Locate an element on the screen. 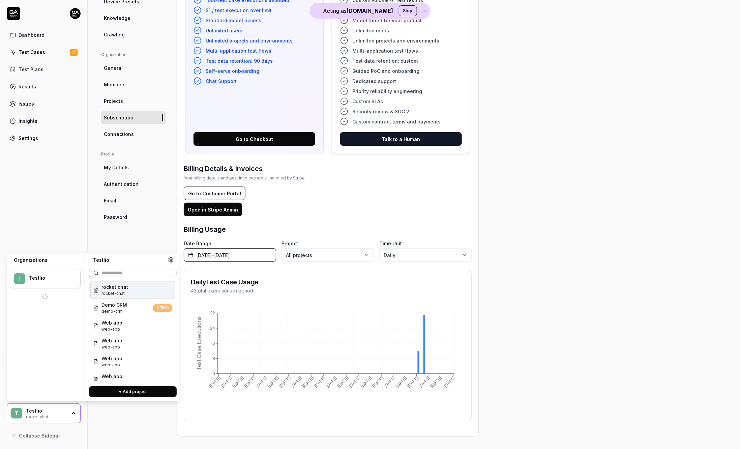 The height and width of the screenshot is (449, 740). div: rocket chat is located at coordinates (46, 416).